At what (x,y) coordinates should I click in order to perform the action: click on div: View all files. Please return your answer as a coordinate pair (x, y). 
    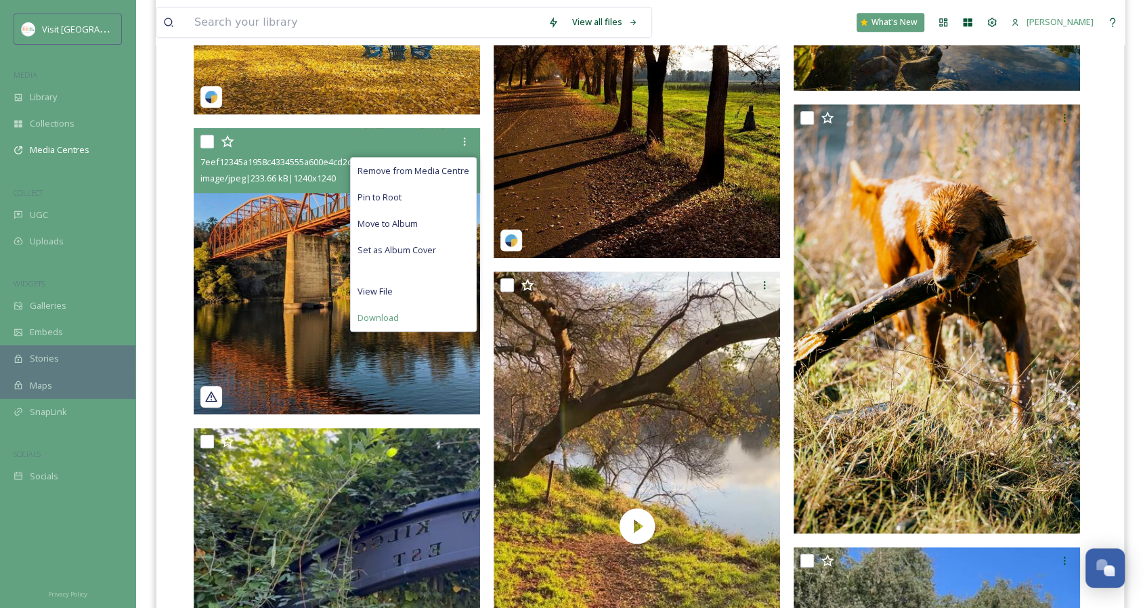
    Looking at the image, I should click on (605, 22).